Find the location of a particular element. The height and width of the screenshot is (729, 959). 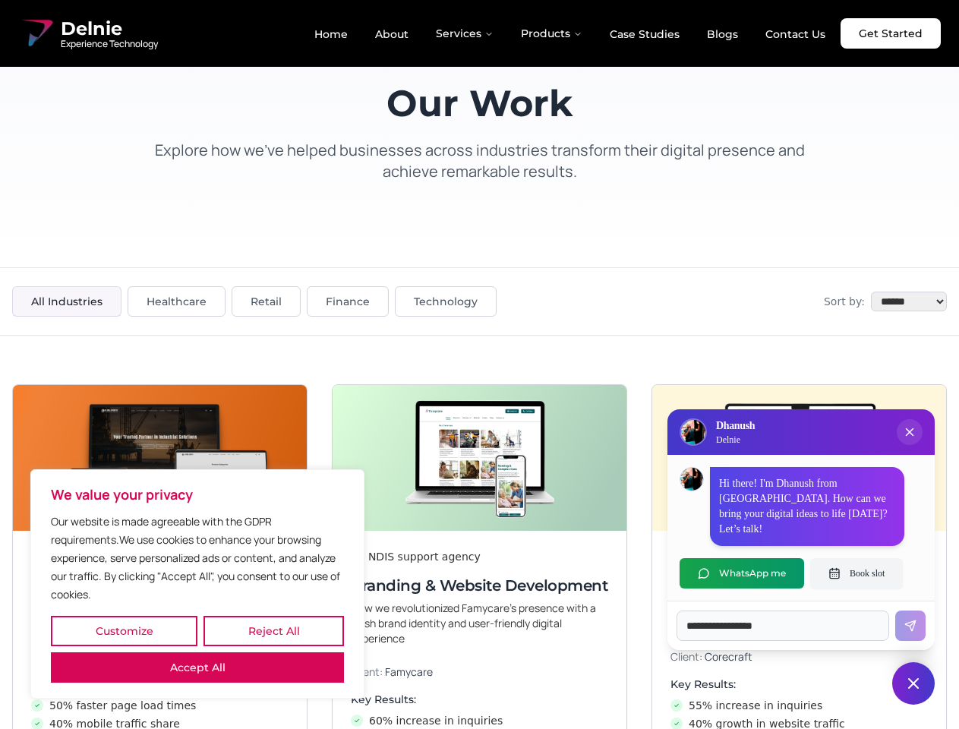

h3: Branding & Website Development is located at coordinates (479, 586).